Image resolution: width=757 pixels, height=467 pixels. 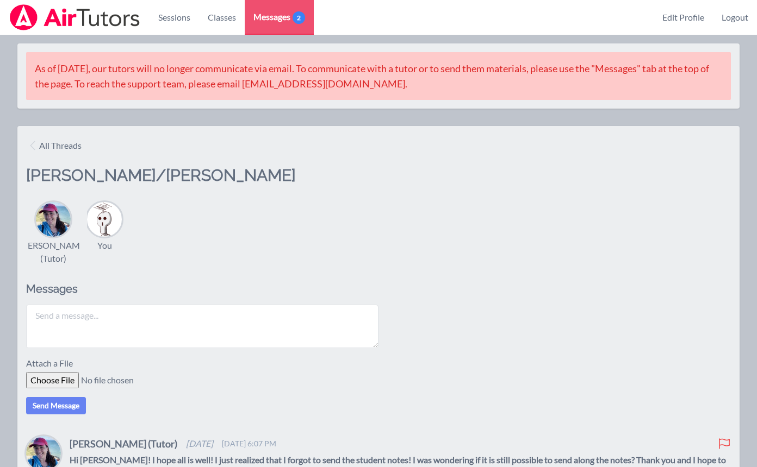 What do you see at coordinates (60, 146) in the screenshot?
I see `span: All Threads` at bounding box center [60, 146].